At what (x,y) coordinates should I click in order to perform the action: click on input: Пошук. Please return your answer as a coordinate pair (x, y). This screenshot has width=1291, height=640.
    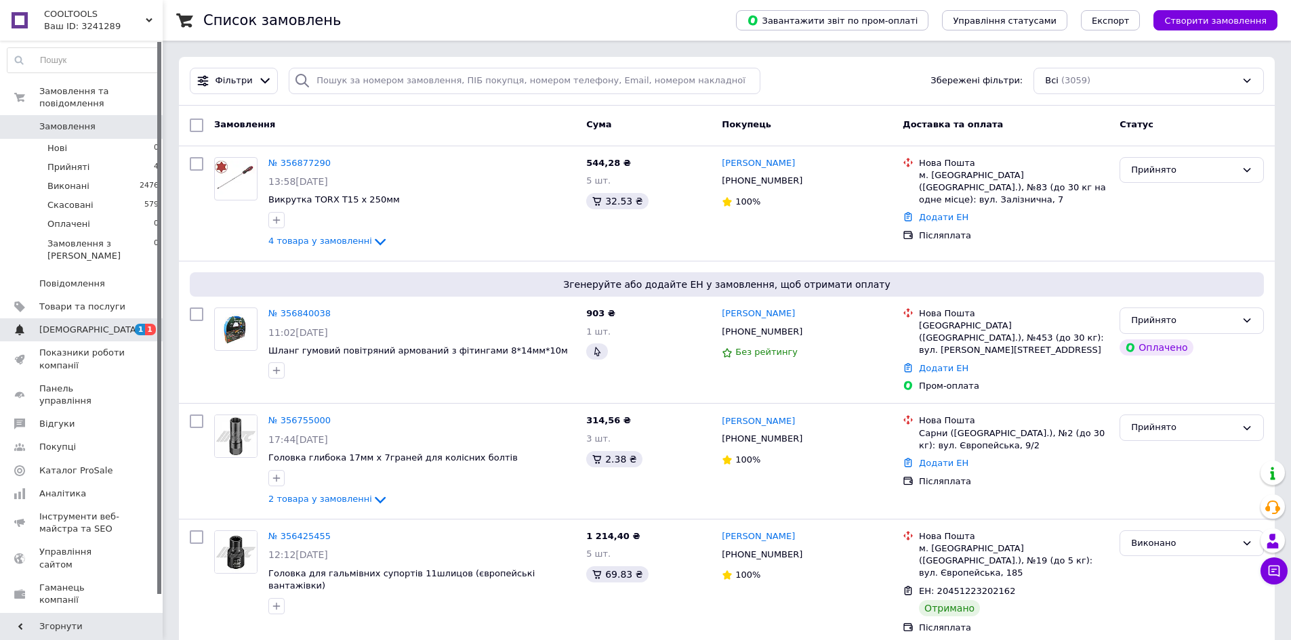
    Looking at the image, I should click on (83, 60).